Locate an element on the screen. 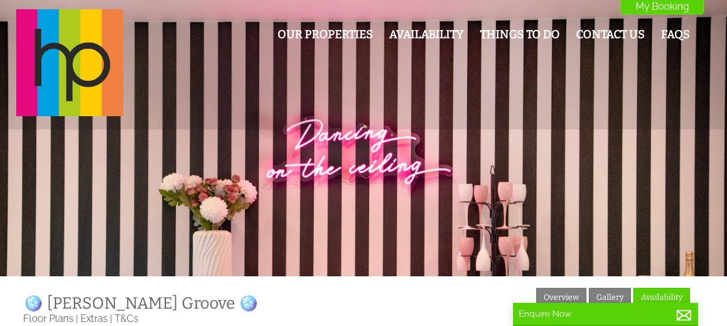 The image size is (727, 326). a: FAQs is located at coordinates (675, 34).